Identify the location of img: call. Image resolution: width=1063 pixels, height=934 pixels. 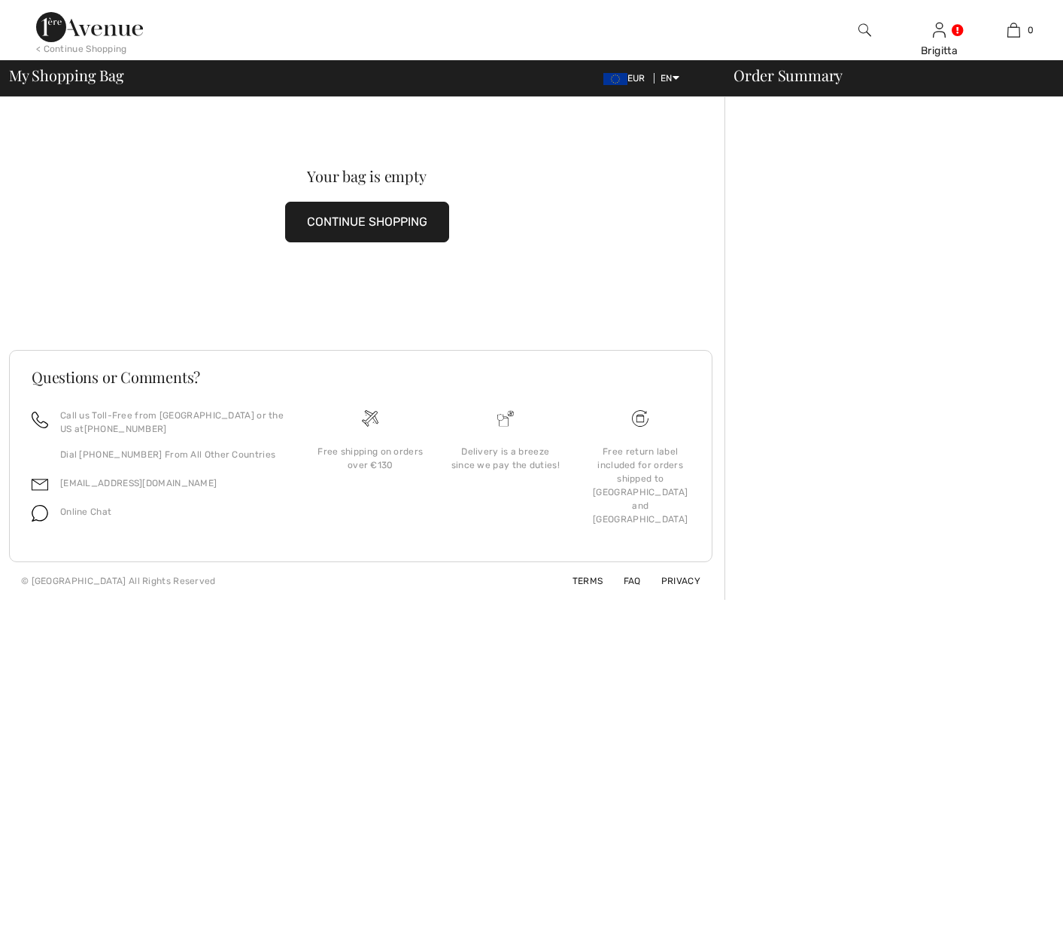
(40, 420).